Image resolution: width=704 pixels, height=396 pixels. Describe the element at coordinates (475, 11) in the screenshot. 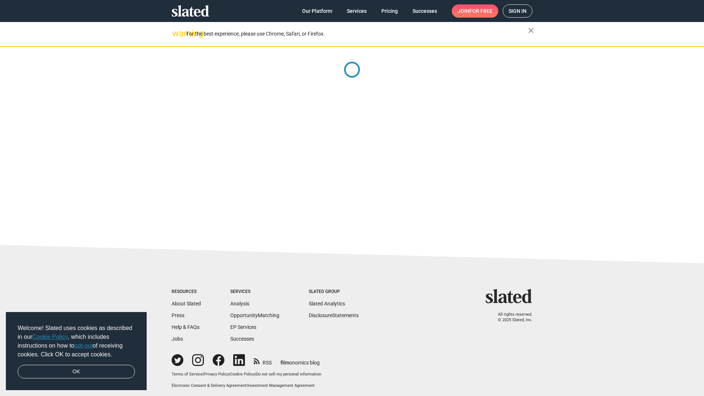

I see `a: Joinfor free` at that location.